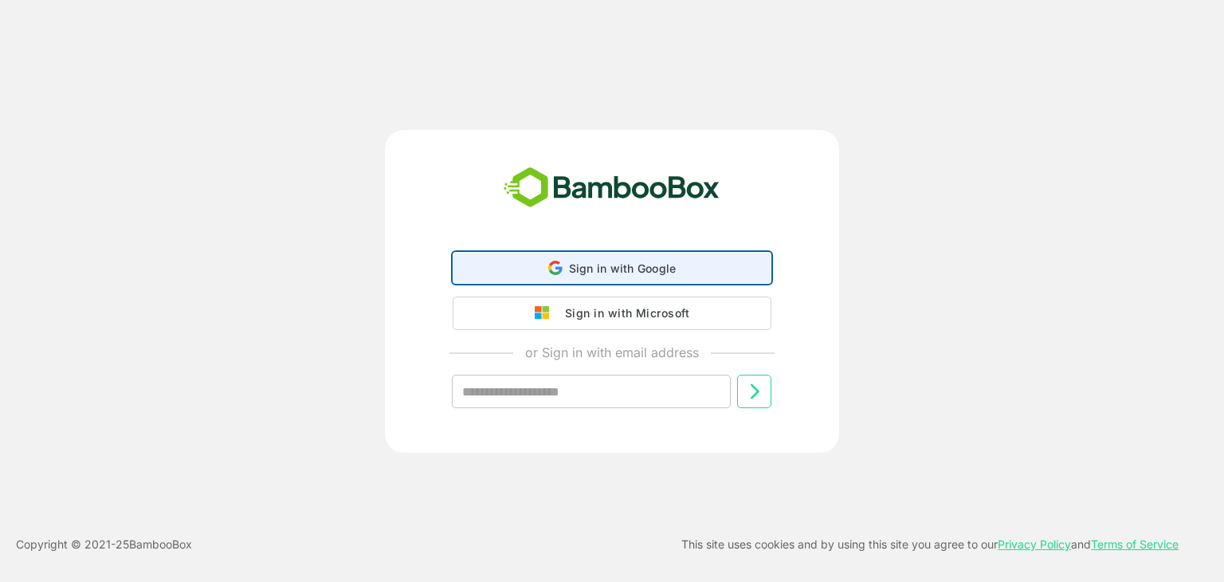 The height and width of the screenshot is (582, 1224). I want to click on button: Sign in with Microsoft, so click(612, 313).